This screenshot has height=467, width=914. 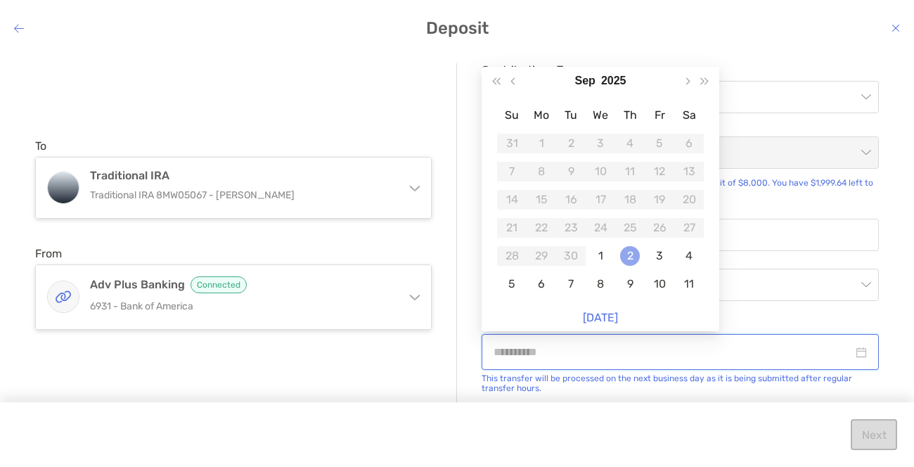 What do you see at coordinates (630, 228) in the screenshot?
I see `div: 25` at bounding box center [630, 228].